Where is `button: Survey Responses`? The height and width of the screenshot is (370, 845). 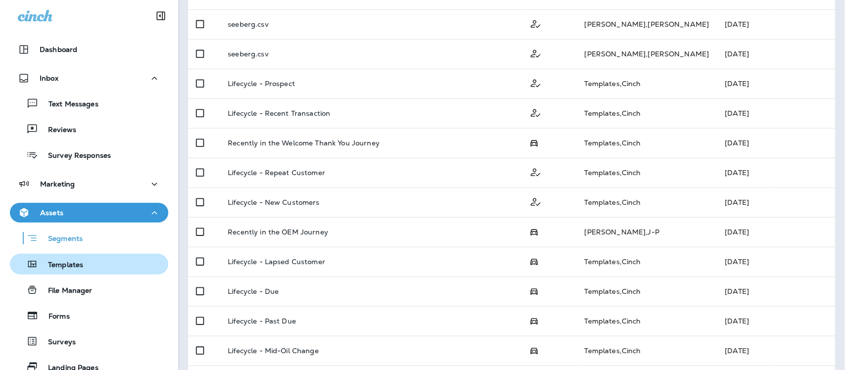
button: Survey Responses is located at coordinates (89, 155).